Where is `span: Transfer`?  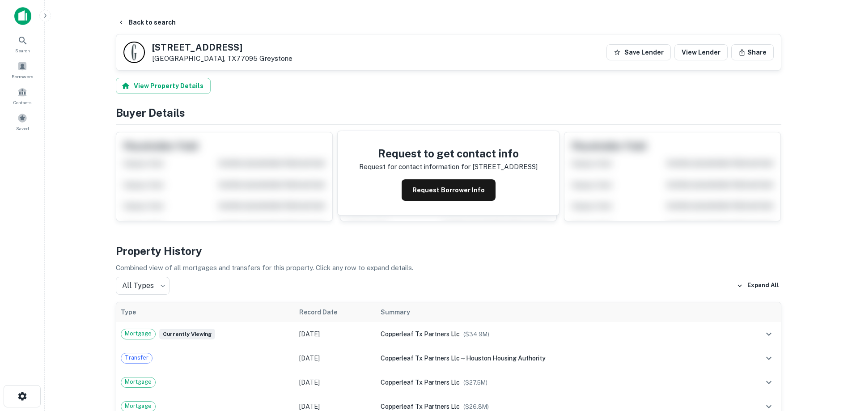
span: Transfer is located at coordinates (136, 358).